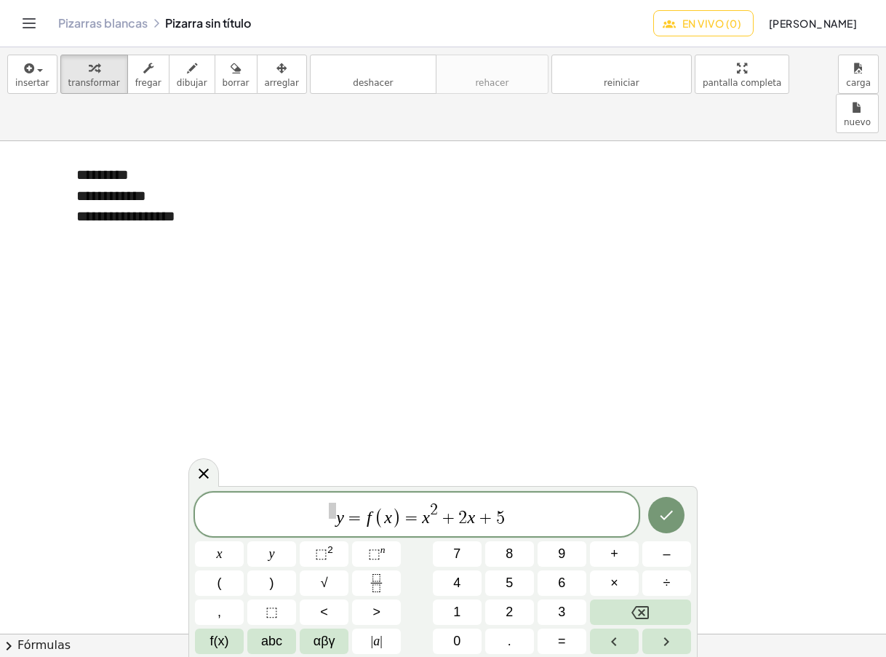 The width and height of the screenshot is (886, 657). What do you see at coordinates (742, 74) in the screenshot?
I see `button: pantalla completa` at bounding box center [742, 74].